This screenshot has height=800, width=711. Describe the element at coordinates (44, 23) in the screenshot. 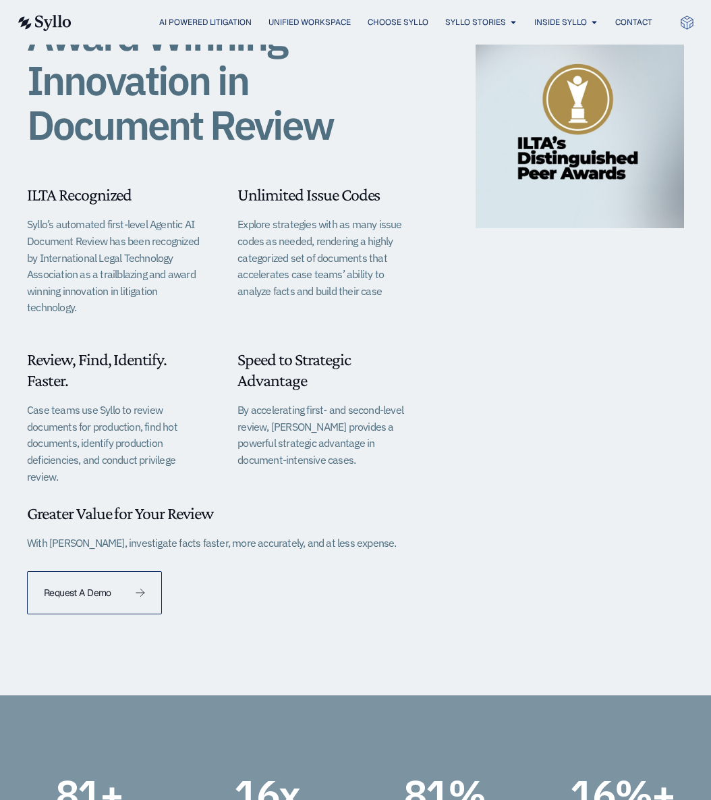

I see `img: syllo` at that location.